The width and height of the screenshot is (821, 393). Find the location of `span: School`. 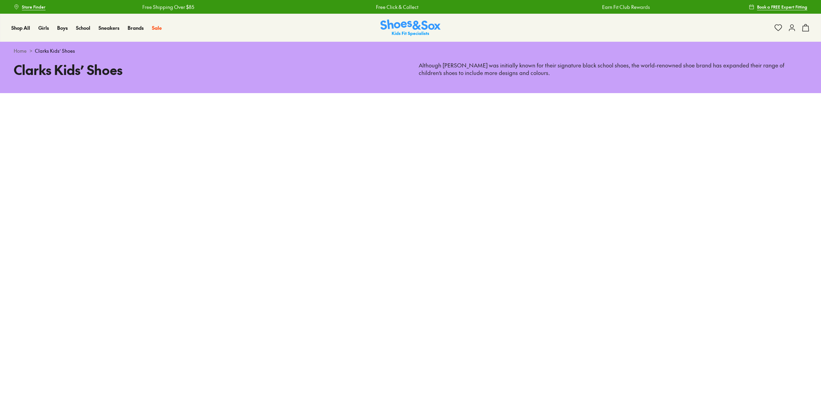

span: School is located at coordinates (83, 28).